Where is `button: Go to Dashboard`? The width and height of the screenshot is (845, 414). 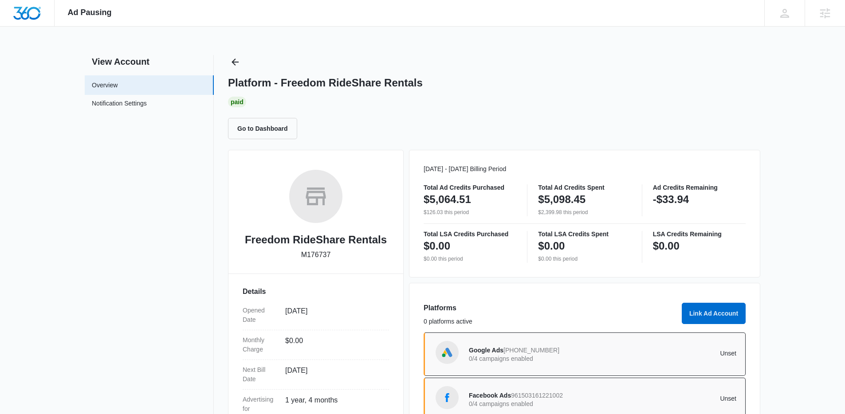 button: Go to Dashboard is located at coordinates (263, 129).